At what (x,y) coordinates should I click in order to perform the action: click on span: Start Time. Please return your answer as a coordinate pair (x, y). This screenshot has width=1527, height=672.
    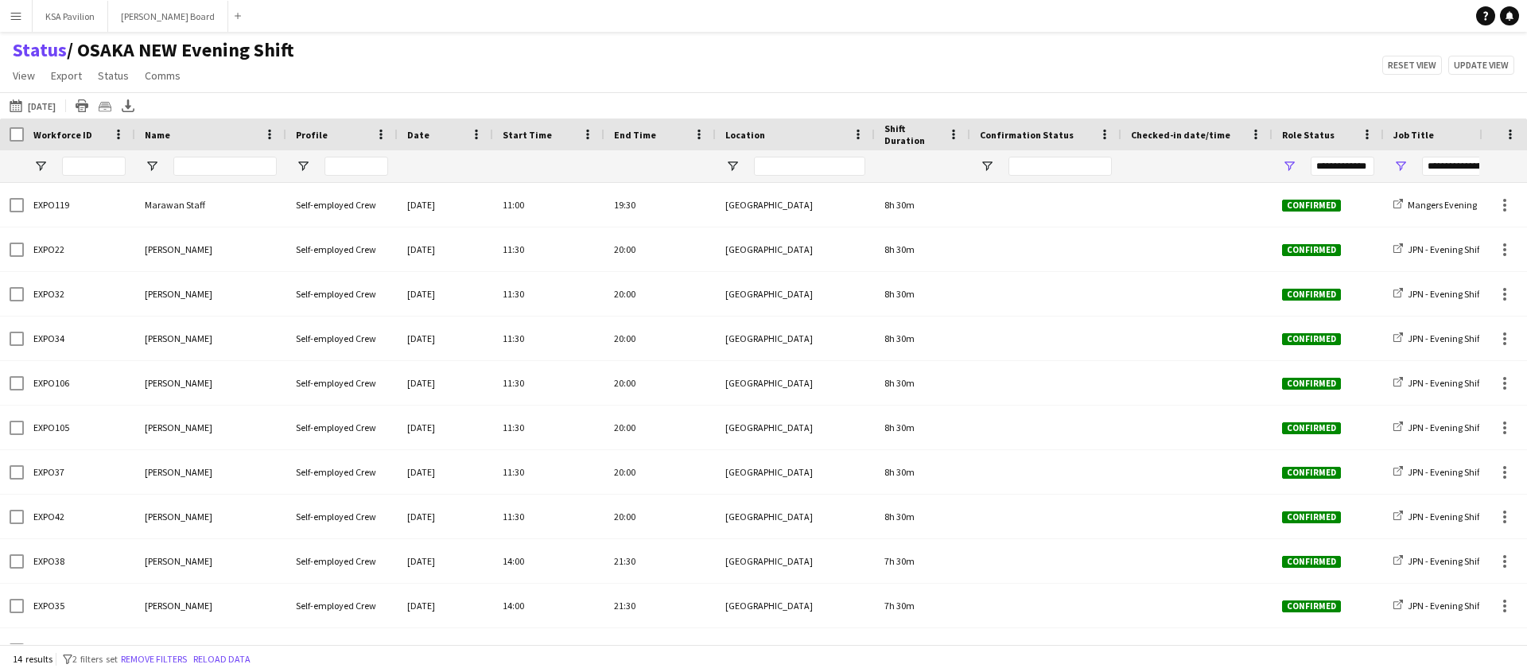
    Looking at the image, I should click on (527, 134).